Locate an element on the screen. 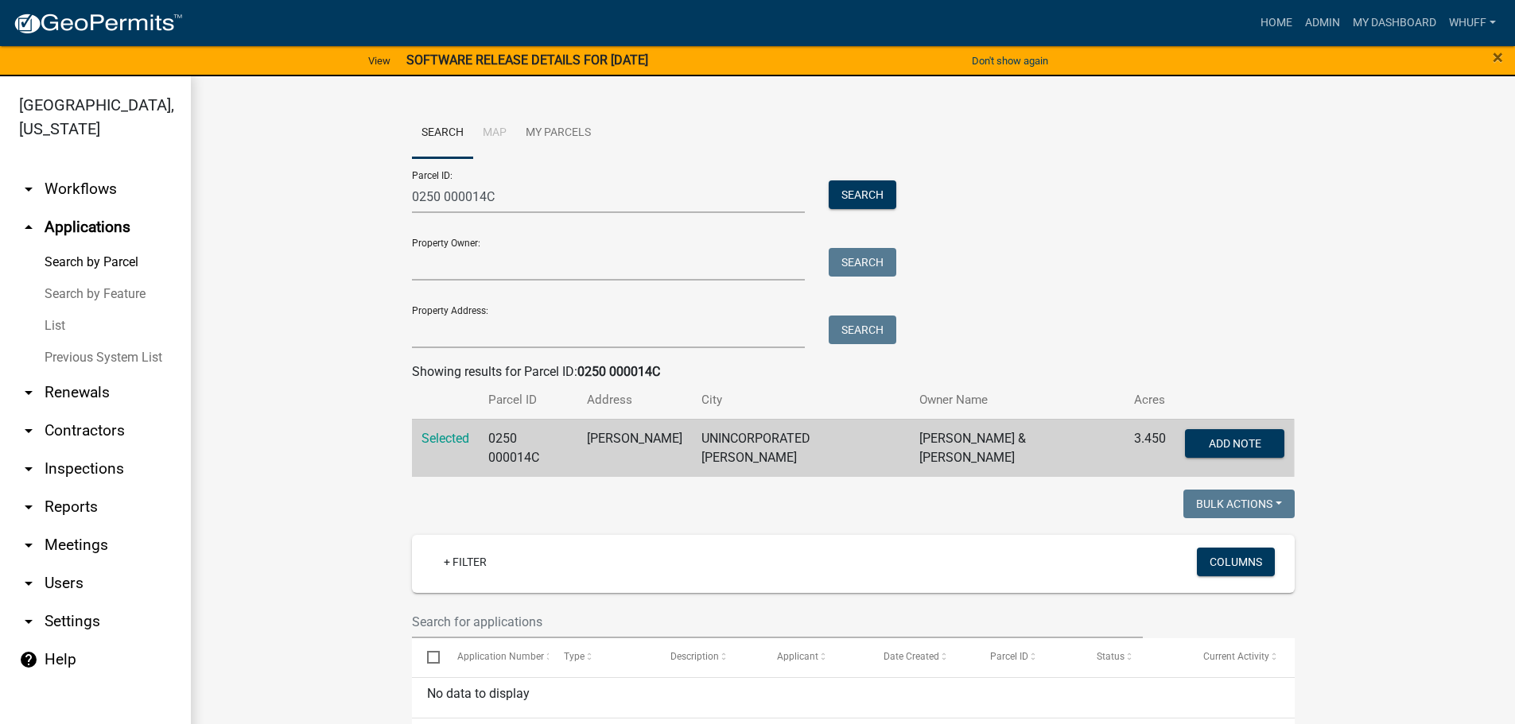 This screenshot has height=724, width=1515. i: arrow_drop_up is located at coordinates (29, 227).